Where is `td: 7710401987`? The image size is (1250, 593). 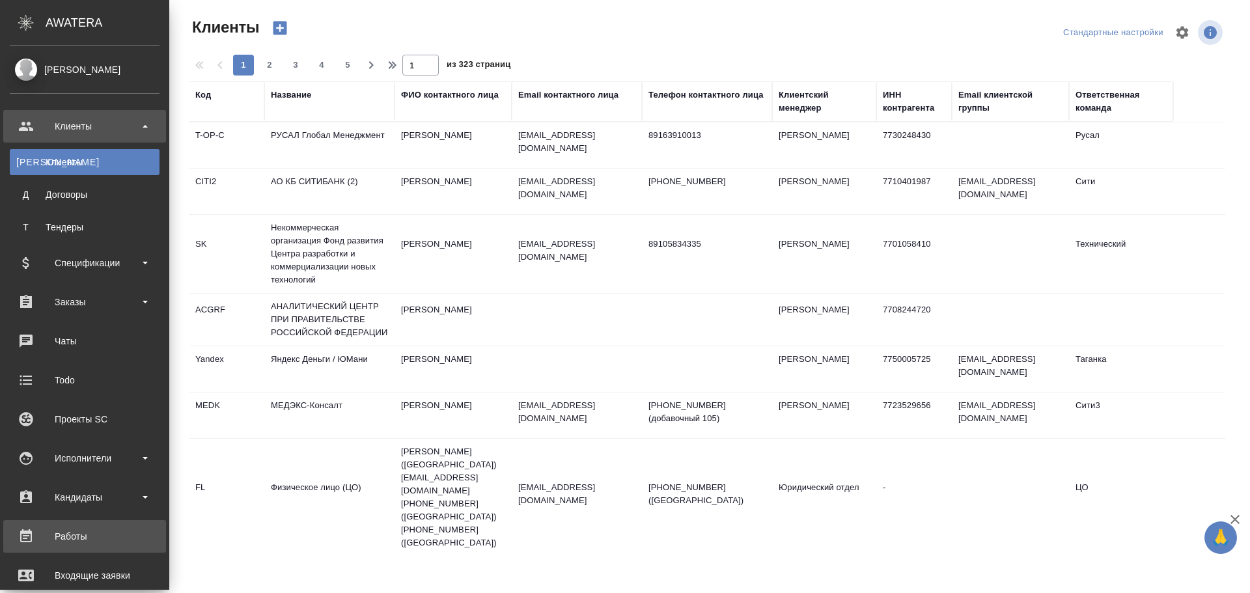 td: 7710401987 is located at coordinates (914, 191).